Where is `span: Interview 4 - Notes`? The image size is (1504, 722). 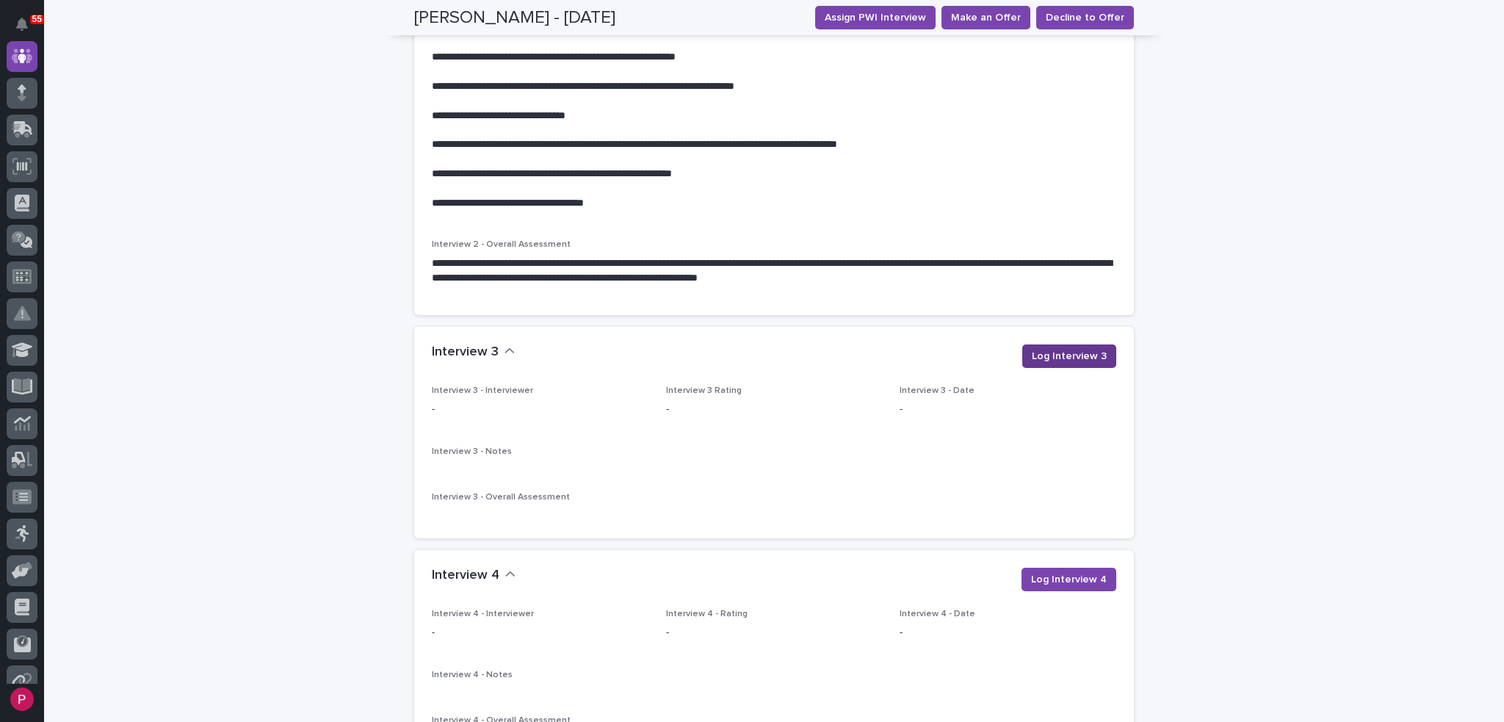 span: Interview 4 - Notes is located at coordinates (472, 675).